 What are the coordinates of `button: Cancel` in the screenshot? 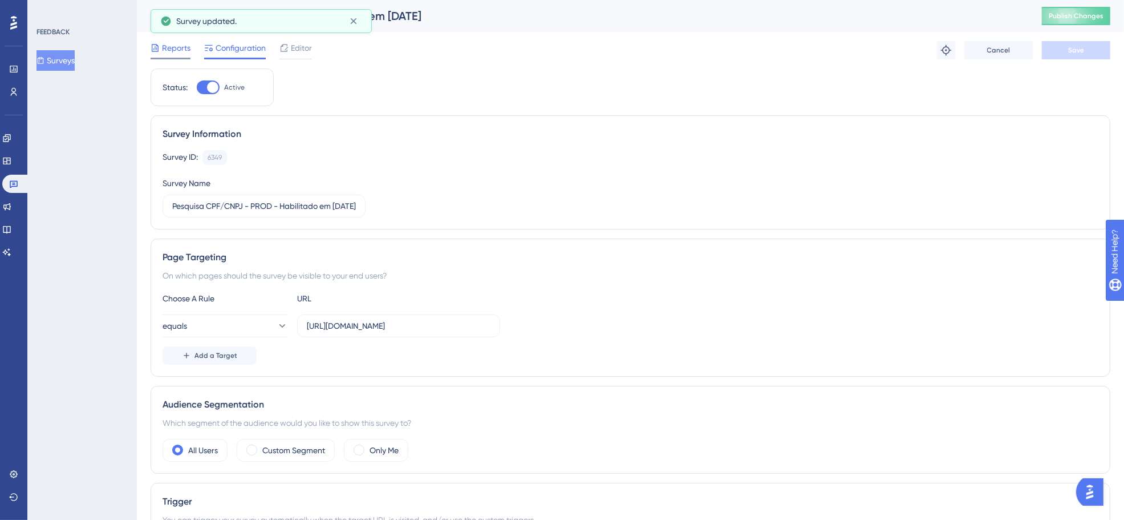 It's located at (999, 50).